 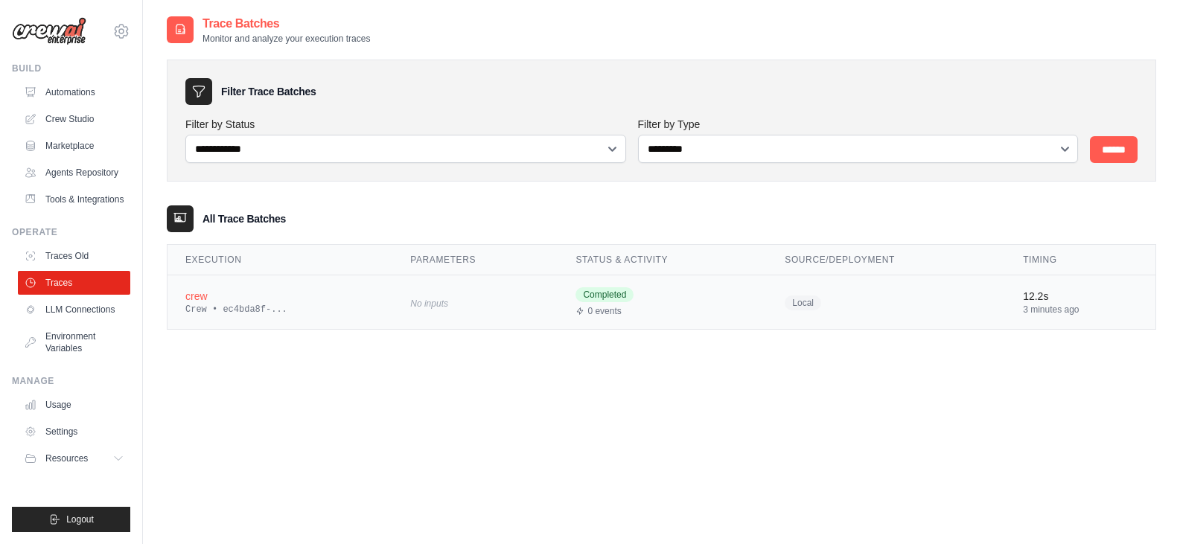 What do you see at coordinates (886, 260) in the screenshot?
I see `th: Source/Deployment` at bounding box center [886, 260].